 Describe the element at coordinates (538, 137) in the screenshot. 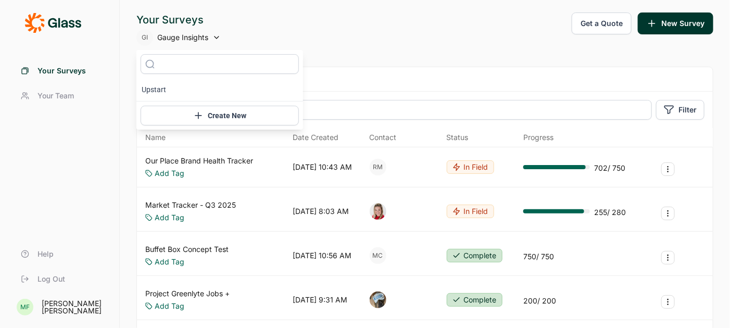

I see `div: Progress` at that location.